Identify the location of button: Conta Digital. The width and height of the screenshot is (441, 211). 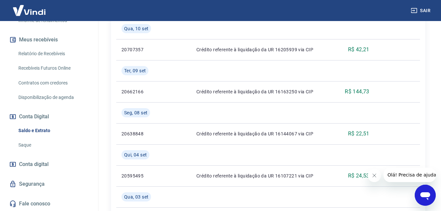
(49, 117).